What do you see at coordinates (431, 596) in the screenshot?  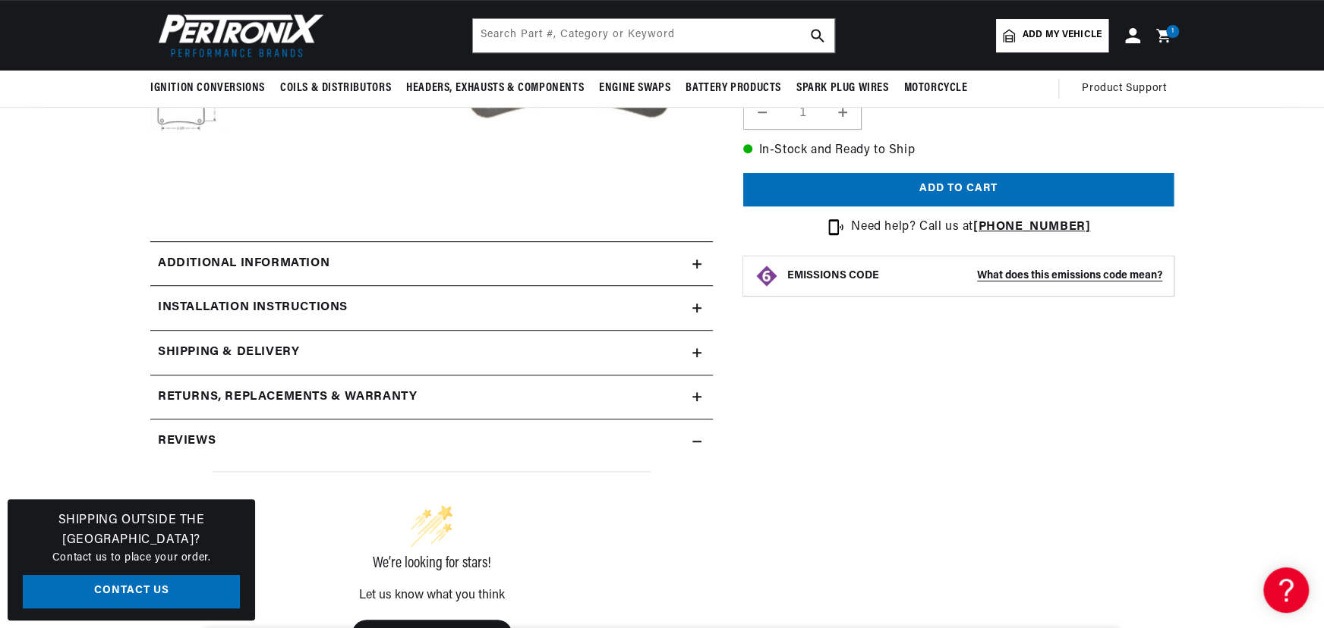 I see `div: Let us know what you think` at bounding box center [431, 596].